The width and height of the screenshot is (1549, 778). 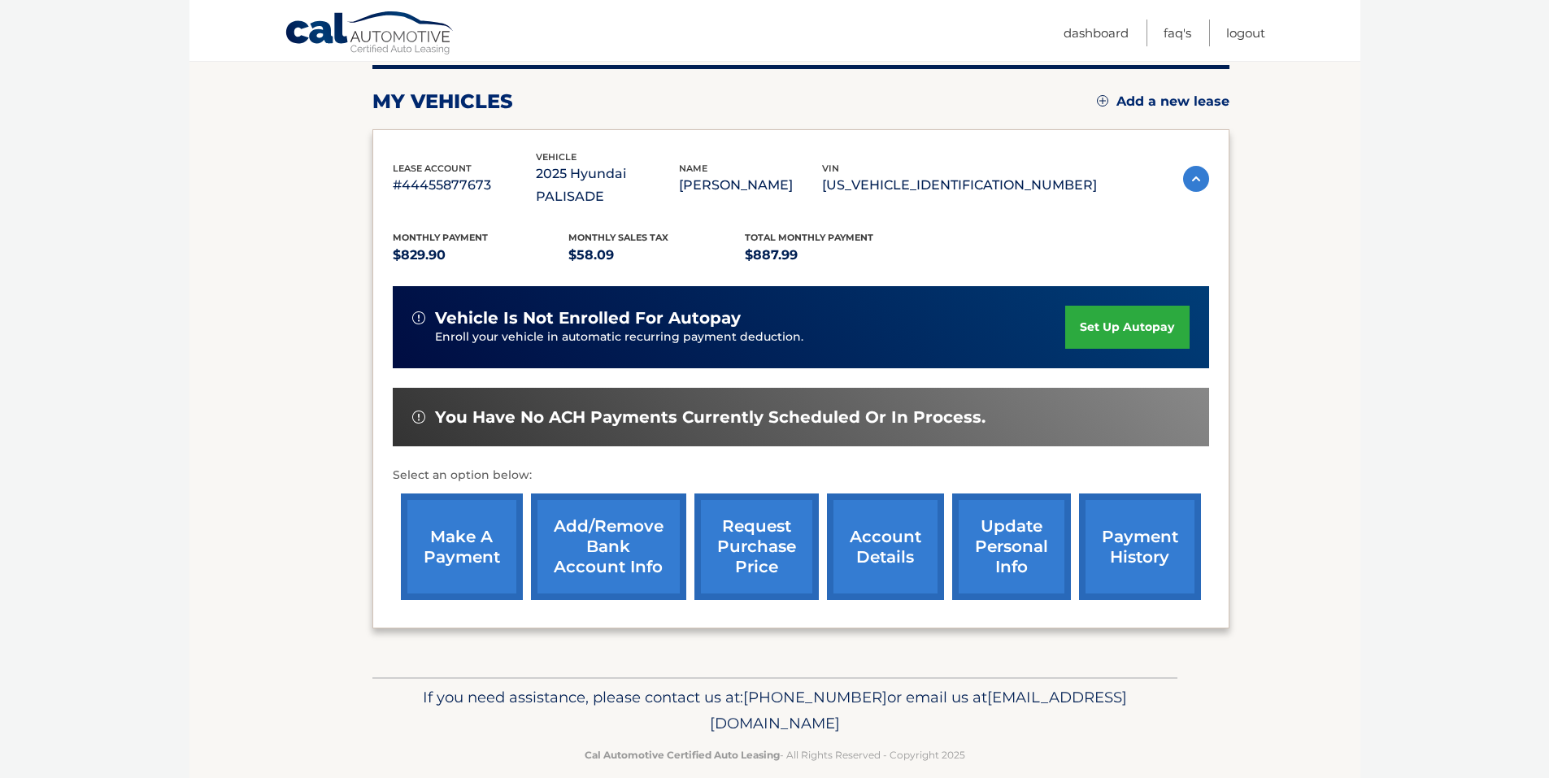 I want to click on span: lease account, so click(x=432, y=168).